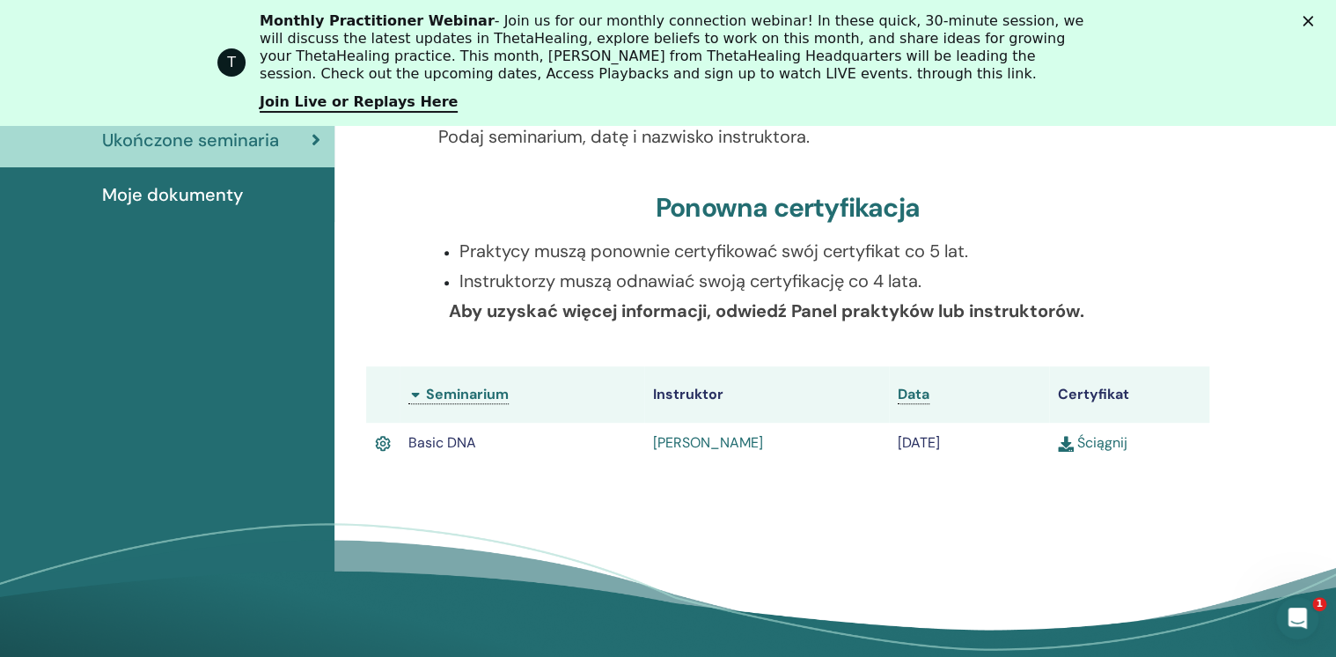 The width and height of the screenshot is (1336, 657). What do you see at coordinates (1066, 444) in the screenshot?
I see `img: download.svg` at bounding box center [1066, 444].